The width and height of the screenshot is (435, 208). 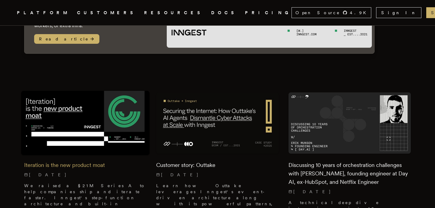 I want to click on a: Sign In, so click(x=399, y=13).